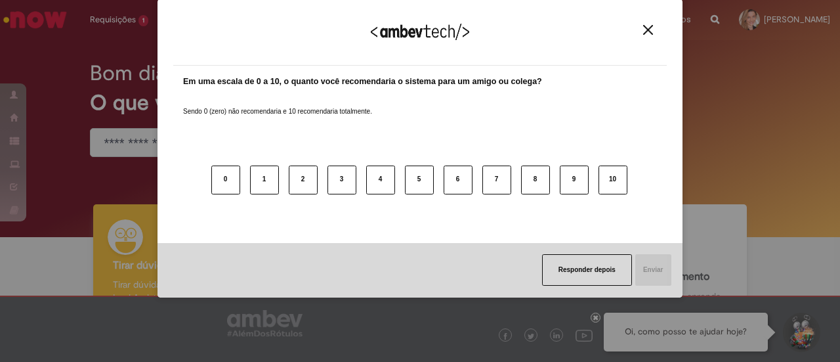  Describe the element at coordinates (613, 180) in the screenshot. I see `button: 10` at that location.